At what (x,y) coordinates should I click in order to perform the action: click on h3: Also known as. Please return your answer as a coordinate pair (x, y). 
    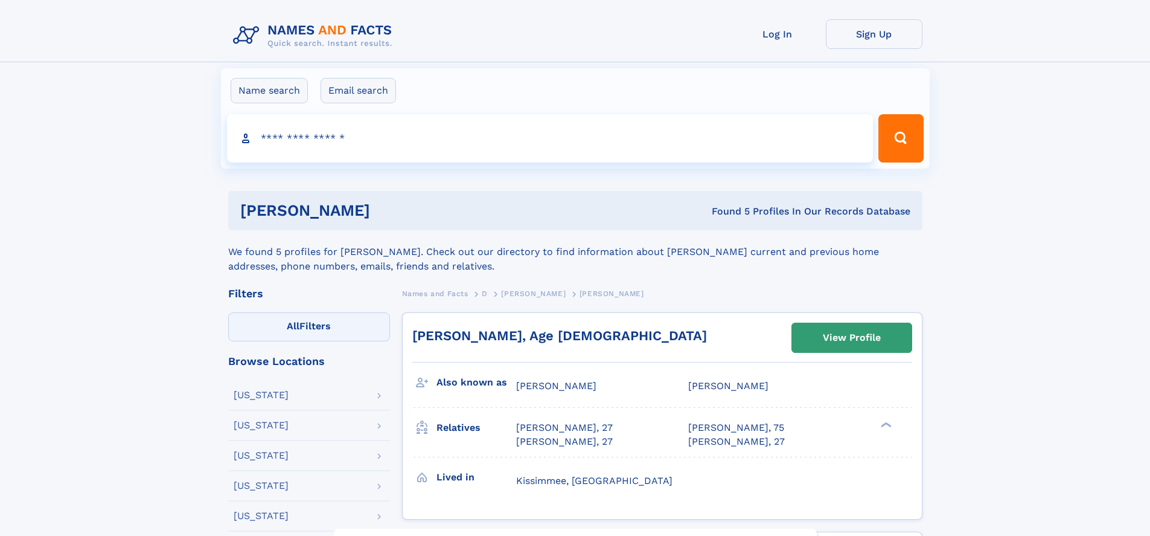
    Looking at the image, I should click on (477, 382).